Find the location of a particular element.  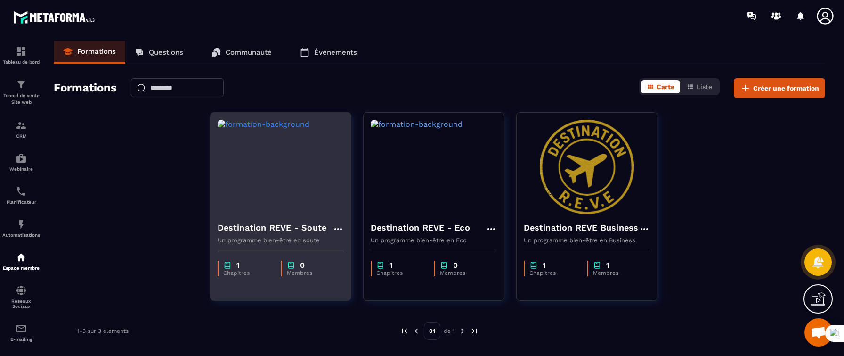

p: de 1 is located at coordinates (450, 331).